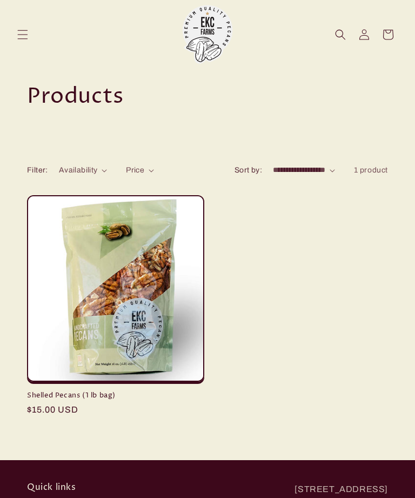 The width and height of the screenshot is (415, 498). Describe the element at coordinates (23, 35) in the screenshot. I see `summary: Menu` at that location.